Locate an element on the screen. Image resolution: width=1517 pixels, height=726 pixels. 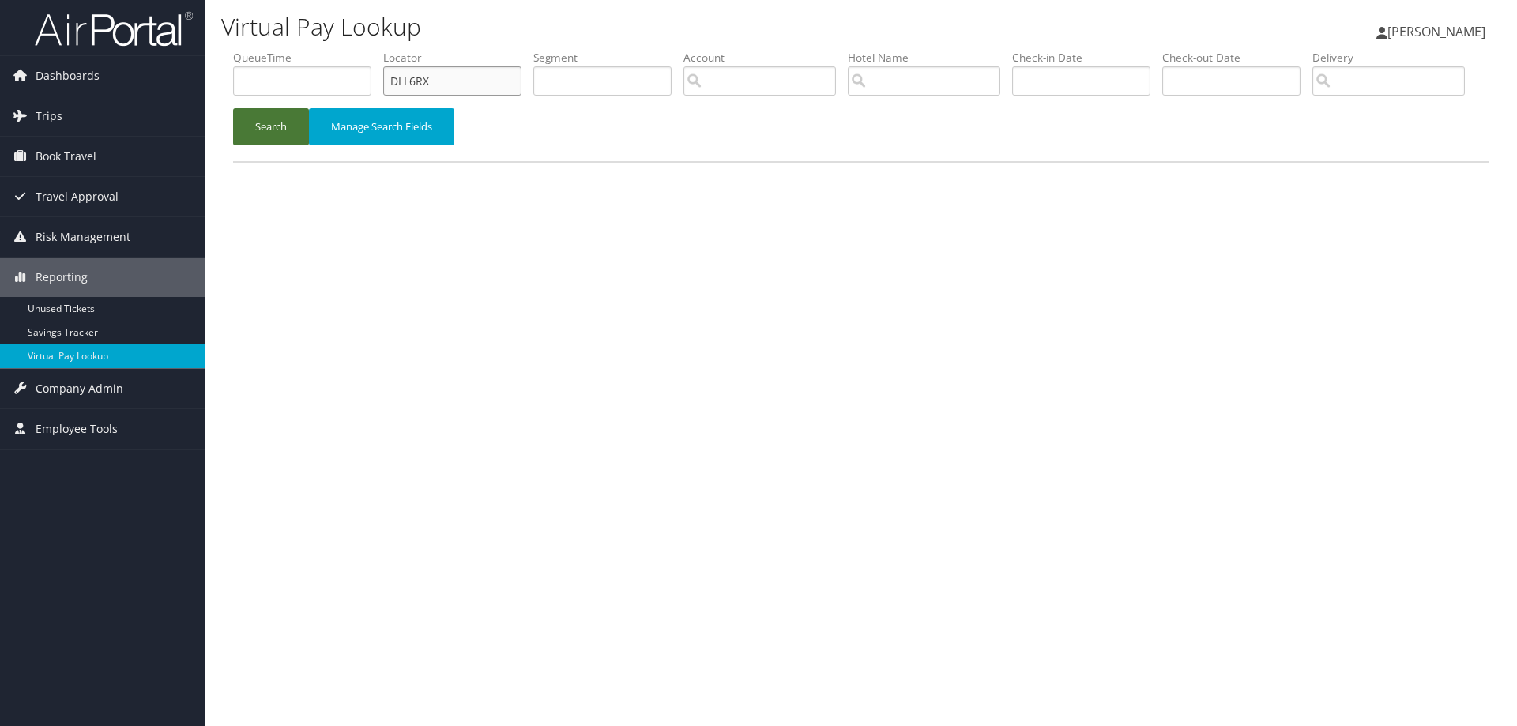
label: Check-in Date is located at coordinates (1087, 58).